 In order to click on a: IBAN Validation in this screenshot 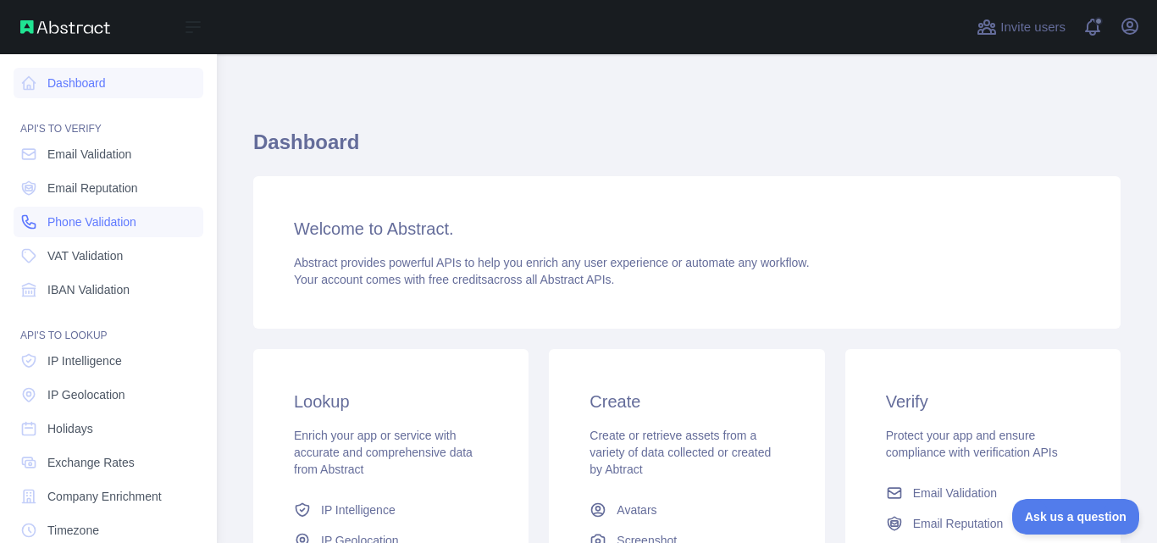, I will do `click(108, 290)`.